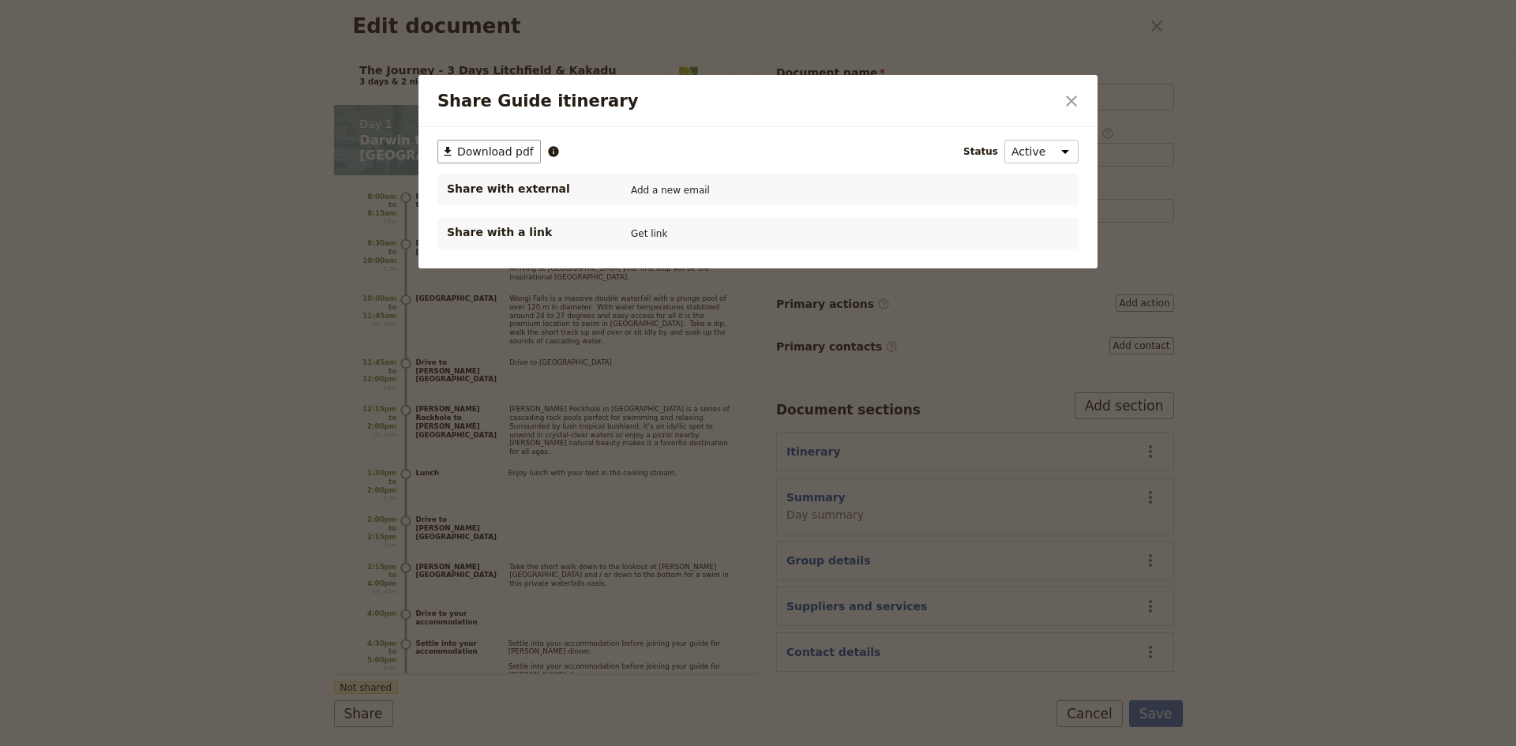 This screenshot has width=1516, height=746. I want to click on button: ​Download pdf, so click(489, 152).